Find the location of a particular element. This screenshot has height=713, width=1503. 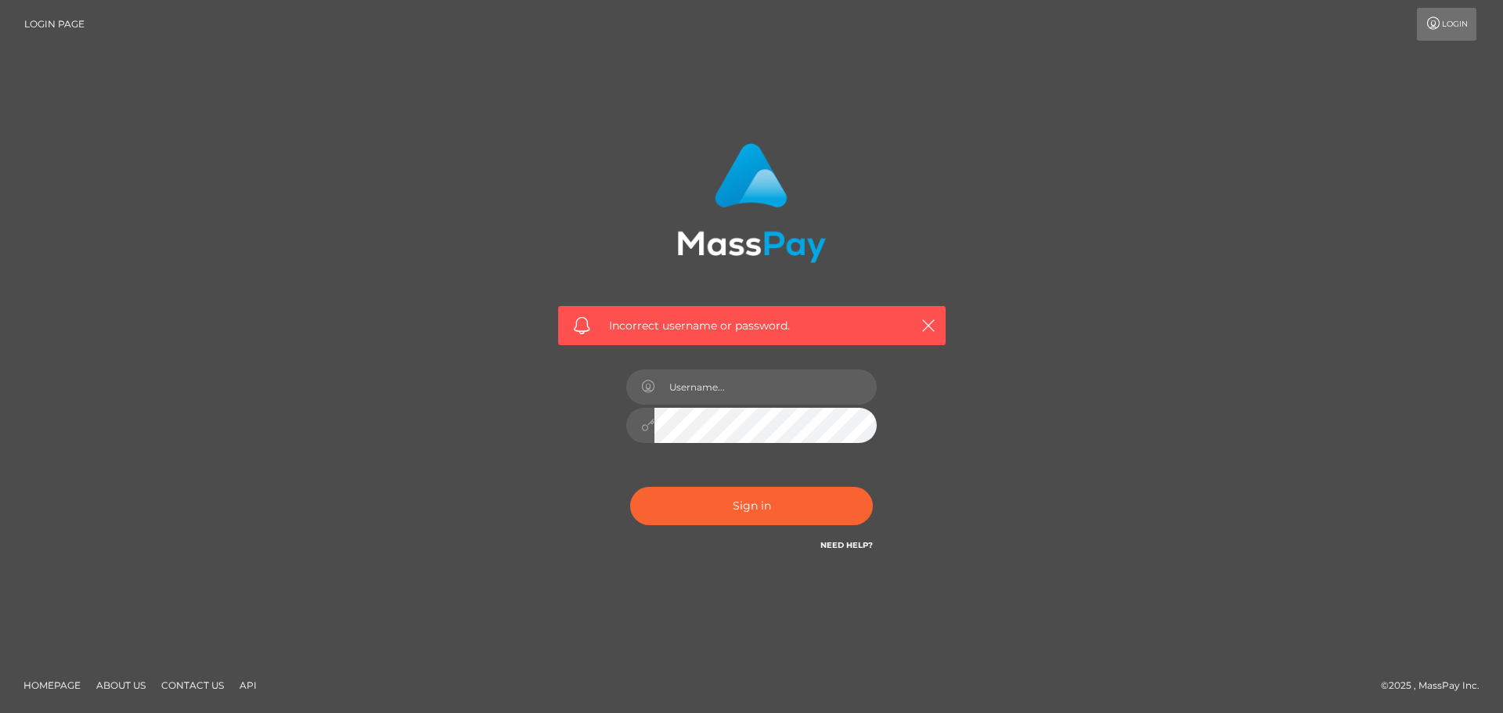

img: MassPay Login is located at coordinates (752, 203).